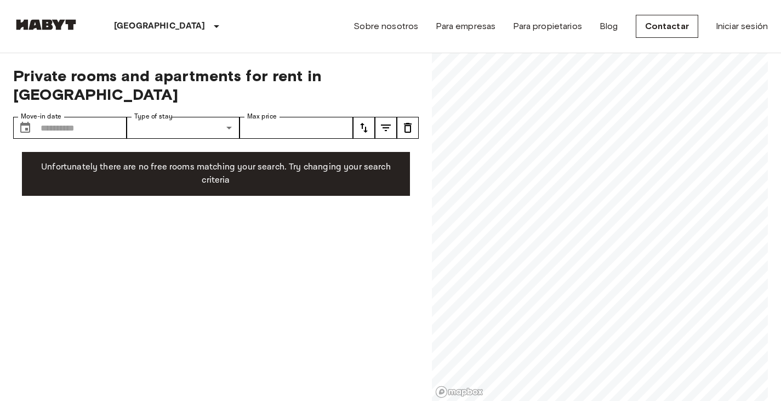  I want to click on a: Mapbox logo, so click(459, 391).